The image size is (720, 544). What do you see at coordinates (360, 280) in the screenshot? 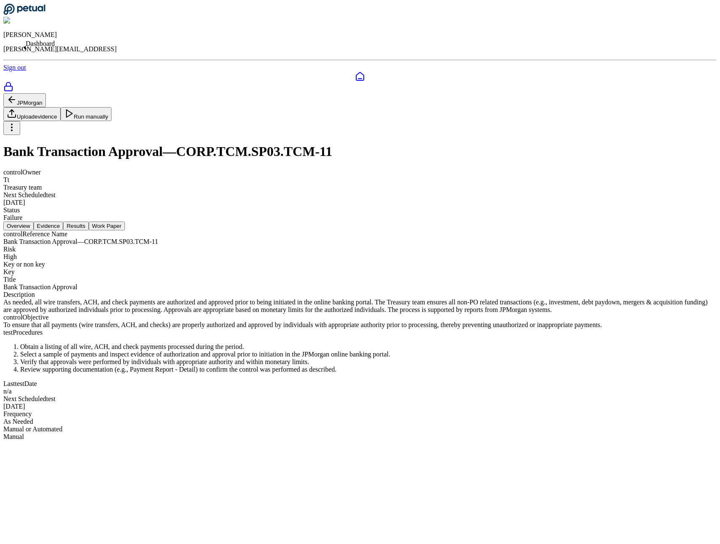
I see `div: Title` at bounding box center [360, 280].